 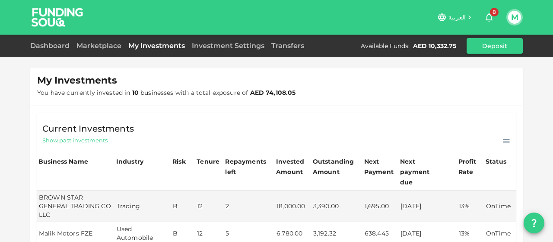 I want to click on span: العربية, so click(x=457, y=17).